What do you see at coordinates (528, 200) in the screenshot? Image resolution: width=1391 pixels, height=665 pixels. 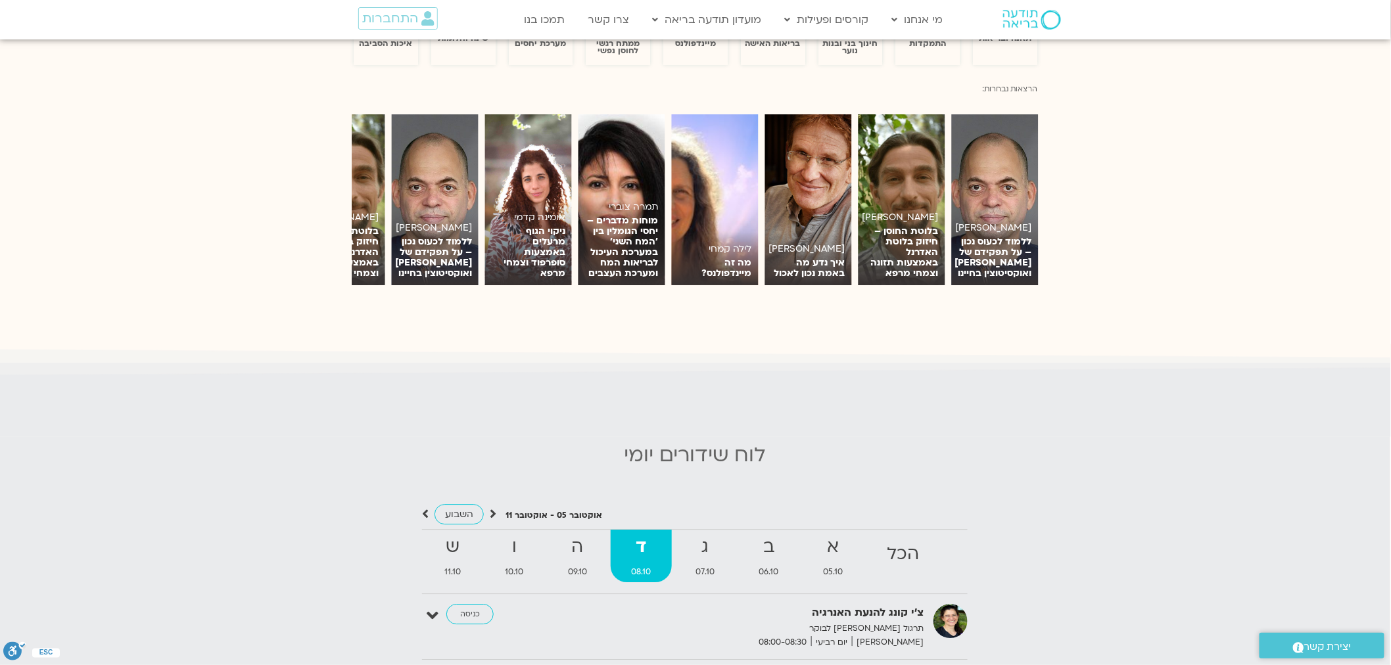 I see `img: %D7%90%D7%95%D7%9E%D7%99%D7%A0%D7%94-%D7%A7%D7%93%D7%9E%D7%99-1.jpg` at bounding box center [528, 200].